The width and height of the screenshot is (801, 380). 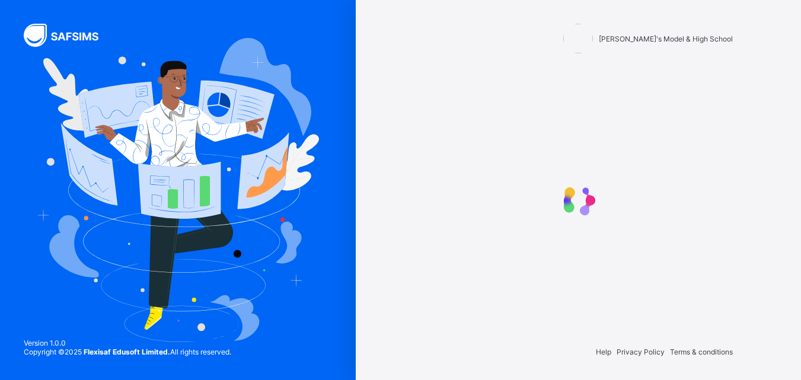 What do you see at coordinates (127, 343) in the screenshot?
I see `span: Version 1.0.0` at bounding box center [127, 343].